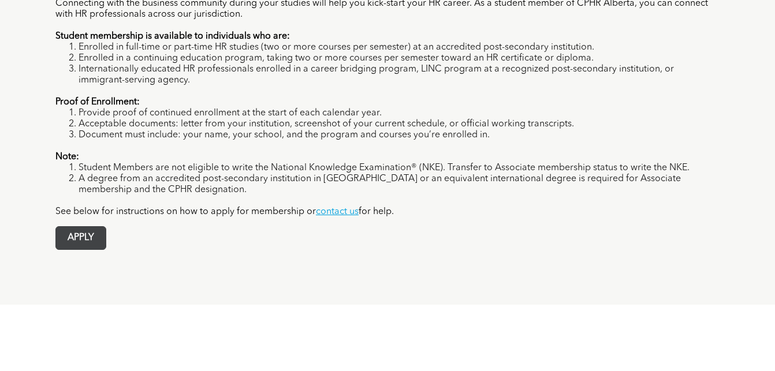  What do you see at coordinates (399, 113) in the screenshot?
I see `li: Provide proof of continued enrollment at the start of each calendar year.` at bounding box center [399, 113].